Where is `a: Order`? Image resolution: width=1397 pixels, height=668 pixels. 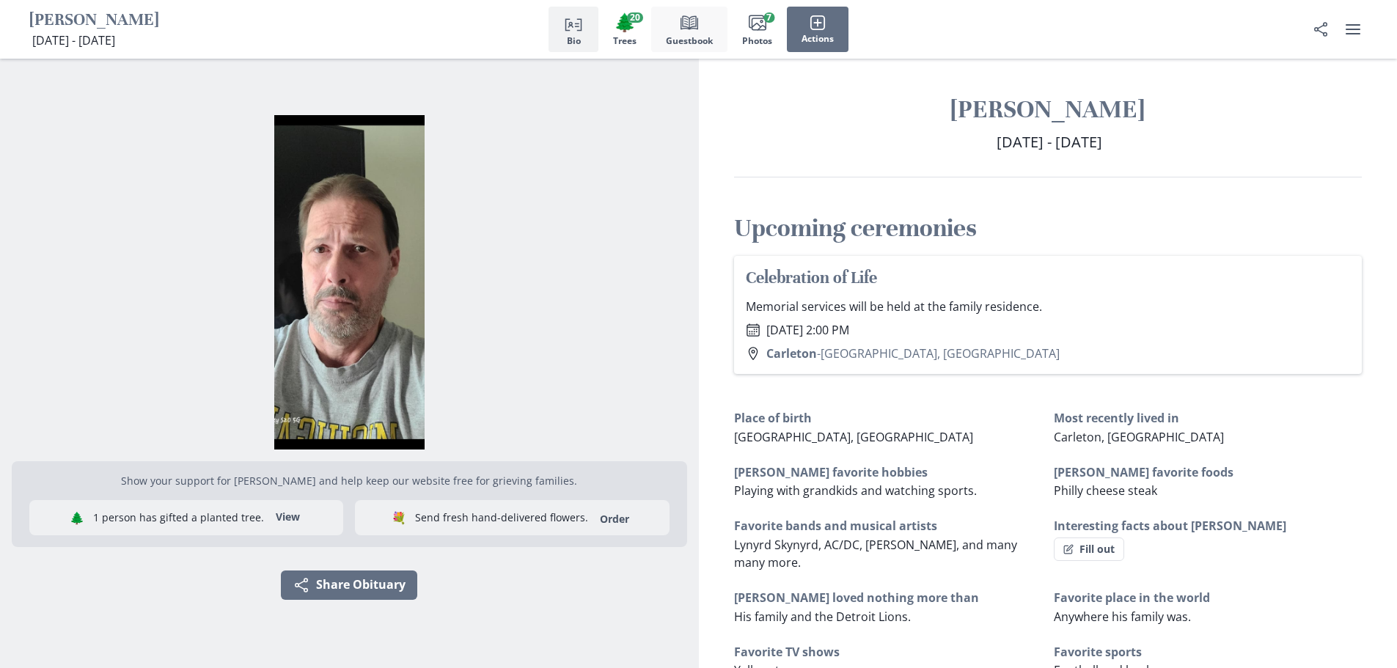 a: Order is located at coordinates (615, 519).